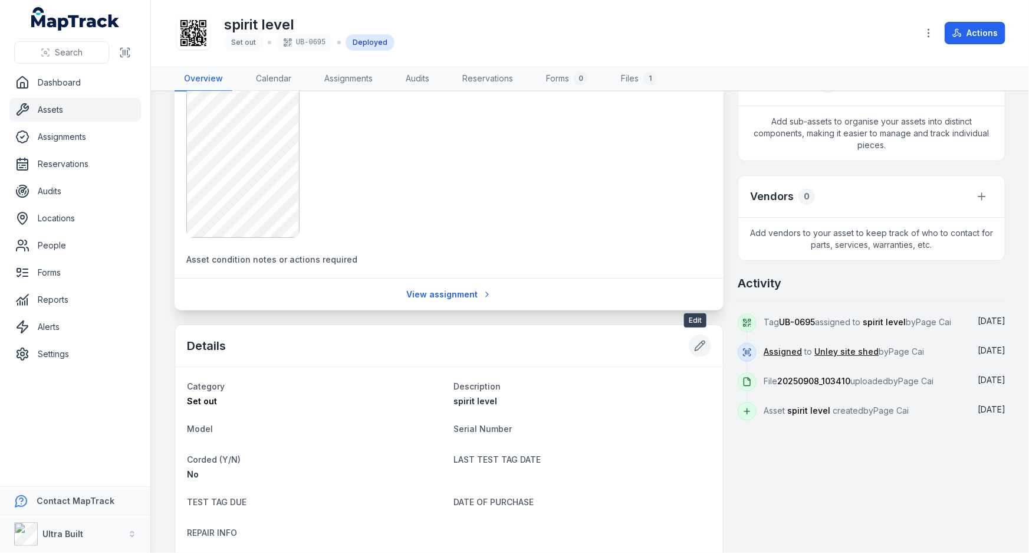 The height and width of the screenshot is (553, 1029). What do you see at coordinates (783, 352) in the screenshot?
I see `a: Assigned` at bounding box center [783, 352].